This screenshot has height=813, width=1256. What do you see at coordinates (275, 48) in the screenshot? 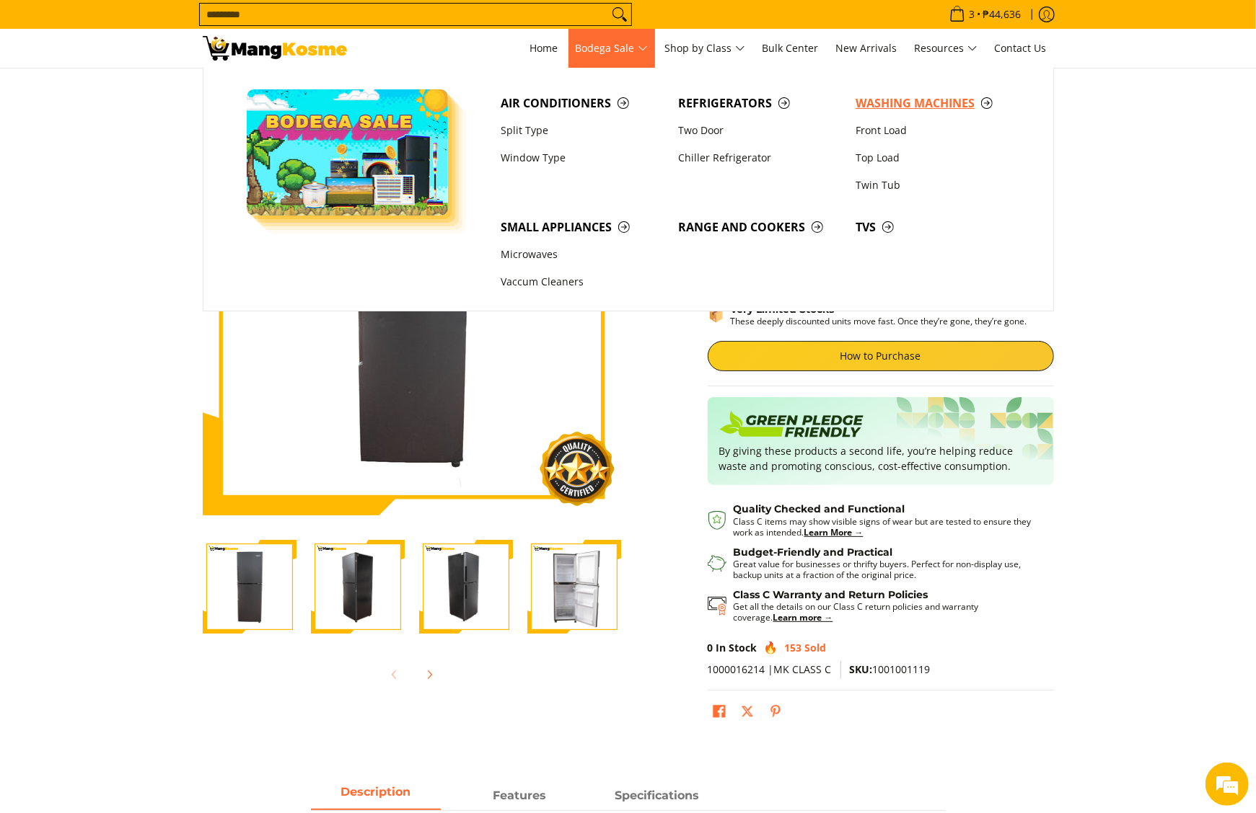
I see `img: Condura 9.3 Cu. Ft. Inverter Refrigerator (Class C) l Mang Kosme` at bounding box center [275, 48].